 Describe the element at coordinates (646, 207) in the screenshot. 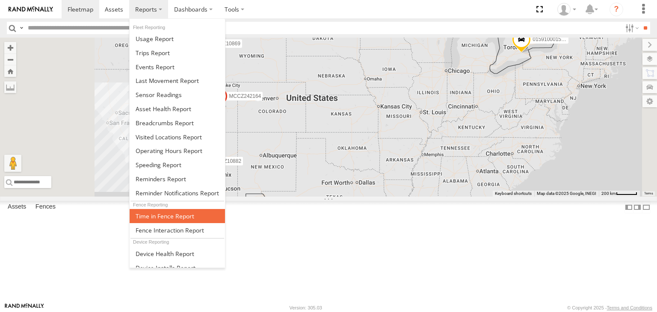

I see `label: Hide Summary Table` at that location.